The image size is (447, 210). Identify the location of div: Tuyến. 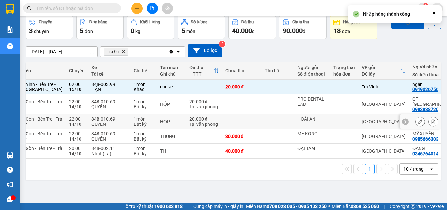
(40, 71).